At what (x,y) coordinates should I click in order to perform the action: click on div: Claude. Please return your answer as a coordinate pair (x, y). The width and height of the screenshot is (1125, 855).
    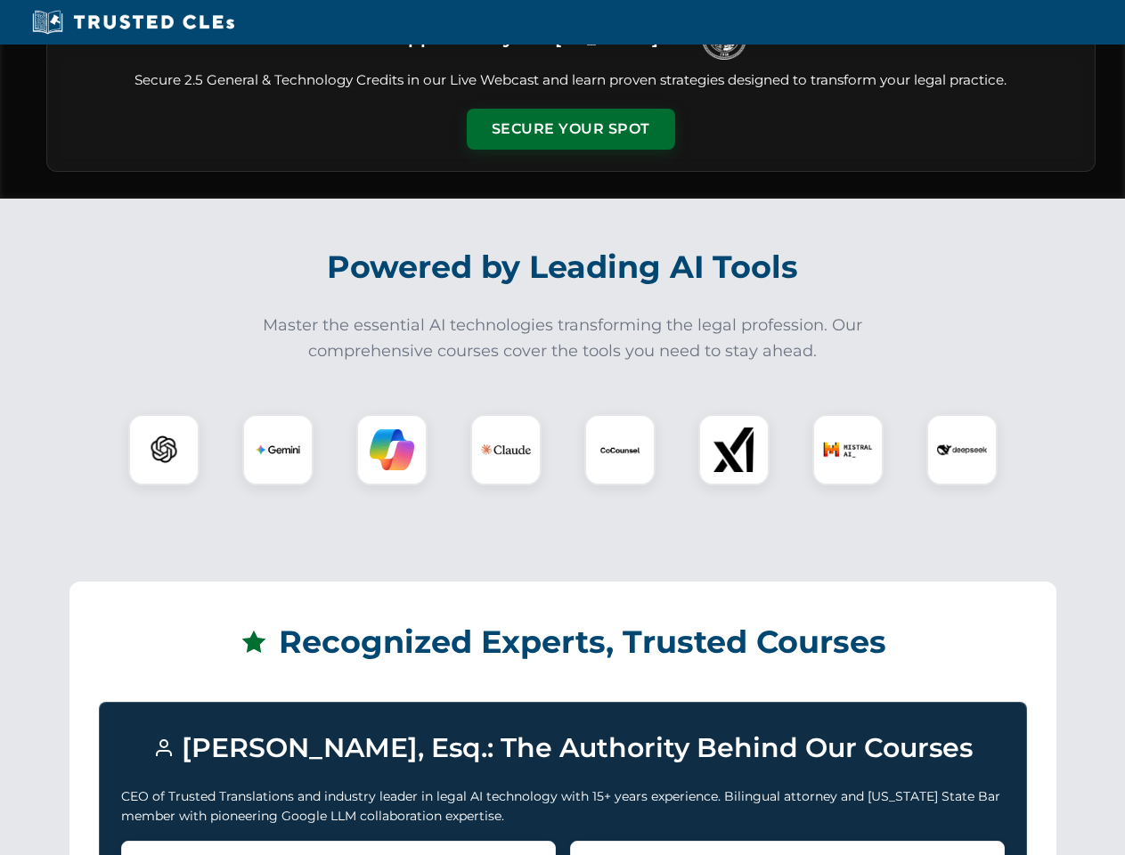
    Looking at the image, I should click on (506, 450).